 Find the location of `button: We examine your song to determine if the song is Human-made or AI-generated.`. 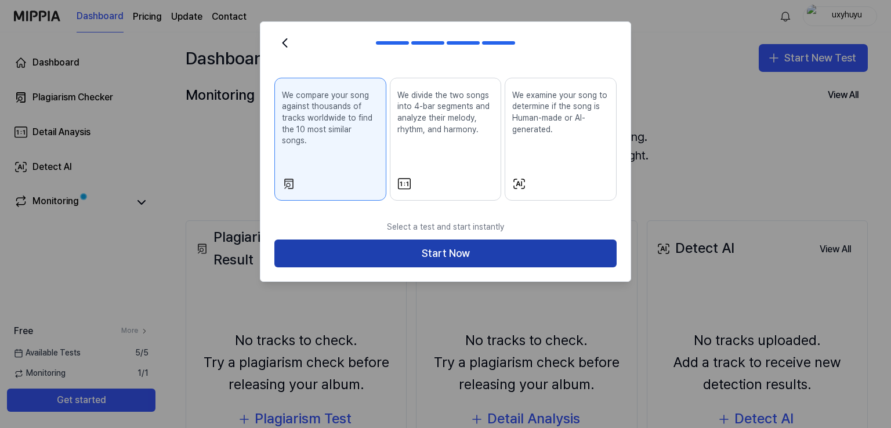

button: We examine your song to determine if the song is Human-made or AI-generated. is located at coordinates (560, 139).